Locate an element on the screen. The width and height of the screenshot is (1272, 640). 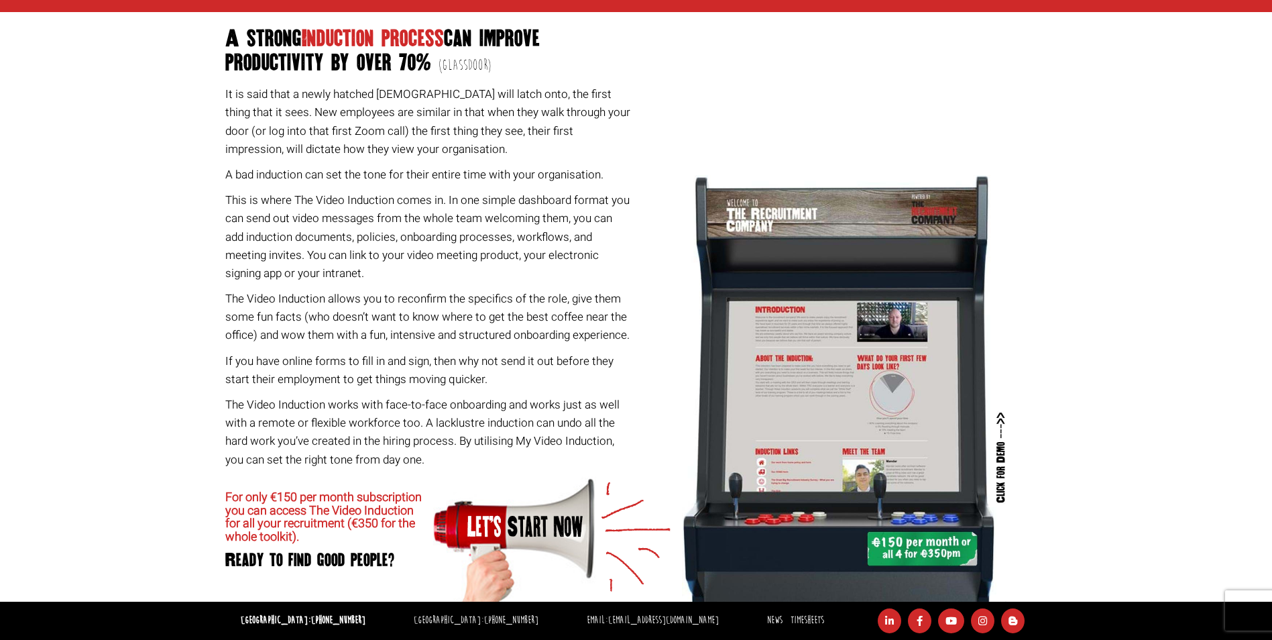
span: can improve productivity by over 70% is located at coordinates (382, 50).